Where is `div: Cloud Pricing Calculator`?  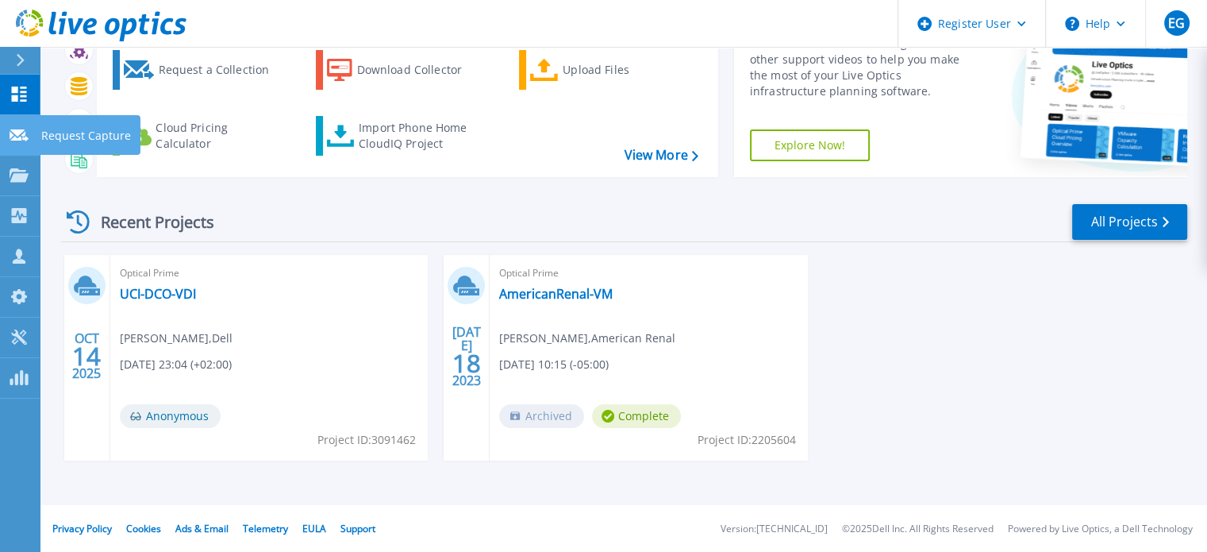
div: Cloud Pricing Calculator is located at coordinates (219, 136).